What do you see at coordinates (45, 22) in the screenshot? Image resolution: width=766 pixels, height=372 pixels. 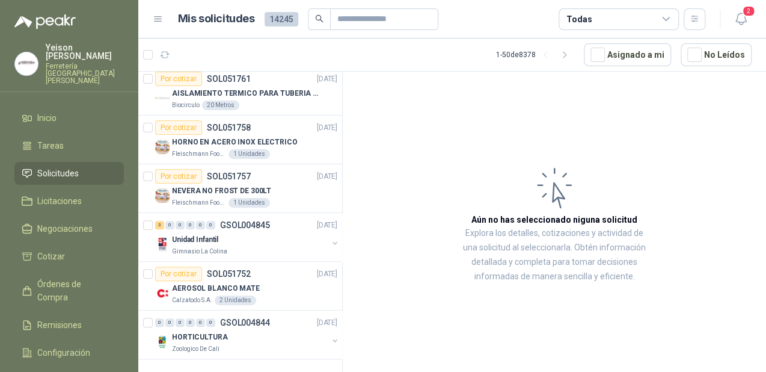 I see `img: Logo peakr` at bounding box center [45, 22].